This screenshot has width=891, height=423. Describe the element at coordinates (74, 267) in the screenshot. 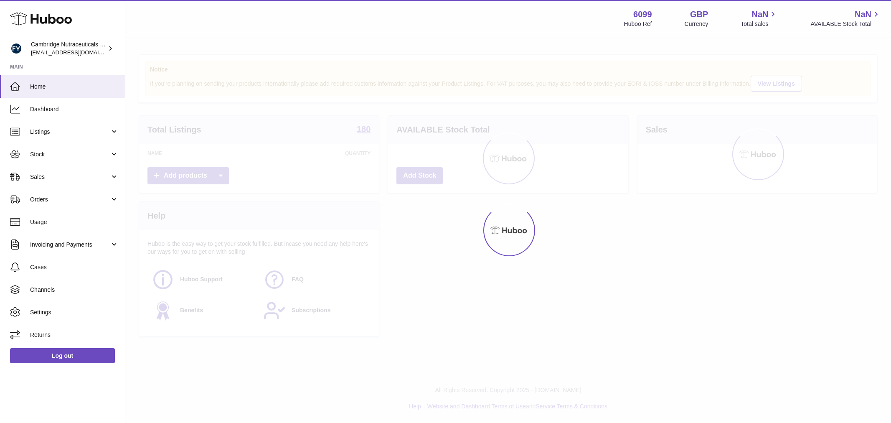

I see `span: Cases` at that location.